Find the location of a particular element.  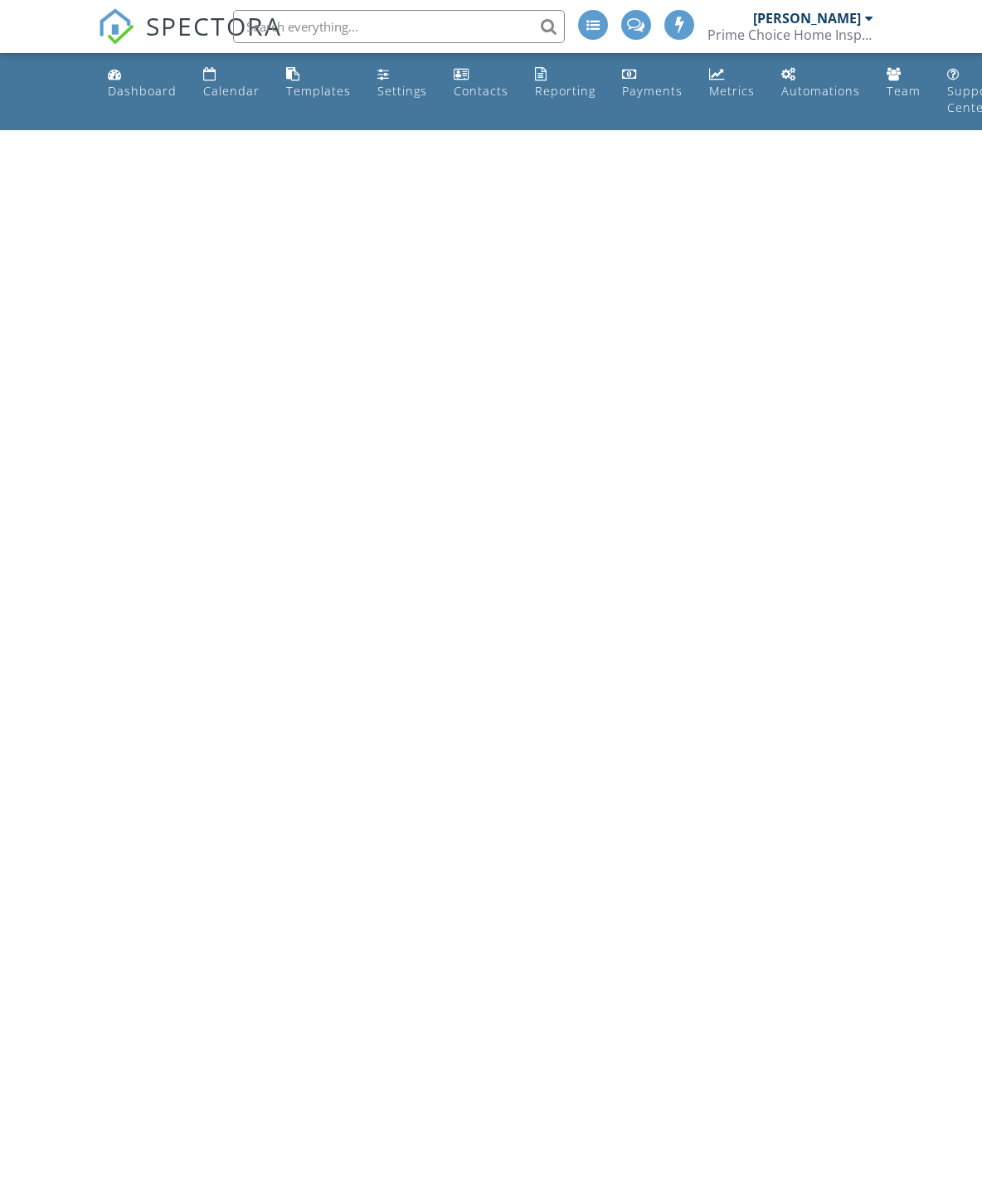

a: Templates is located at coordinates (318, 83).